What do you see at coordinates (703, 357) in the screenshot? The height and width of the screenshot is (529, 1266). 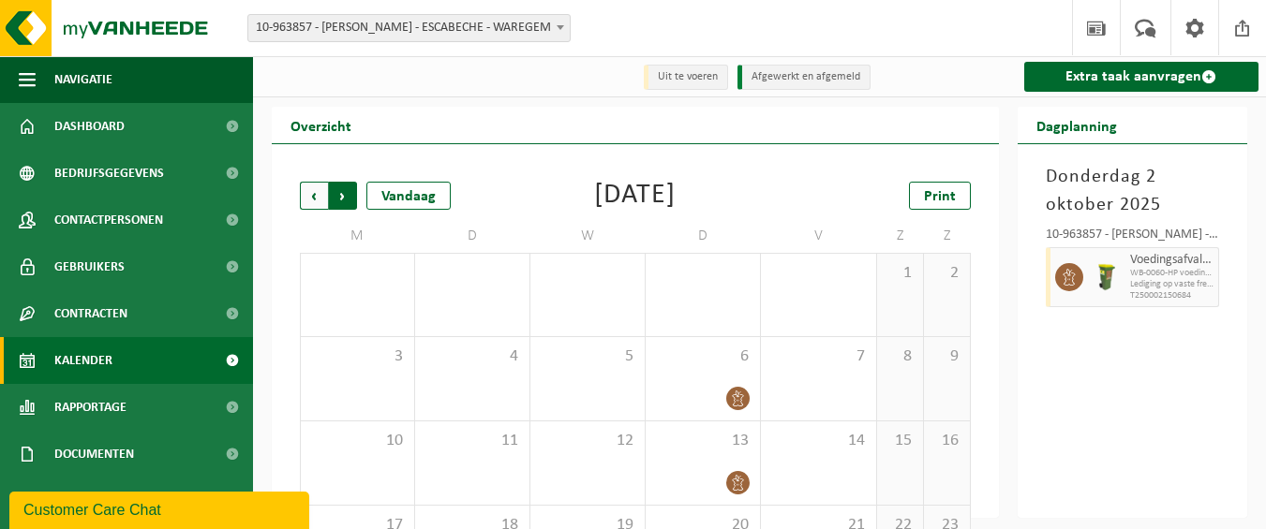 I see `span: 6` at bounding box center [703, 357].